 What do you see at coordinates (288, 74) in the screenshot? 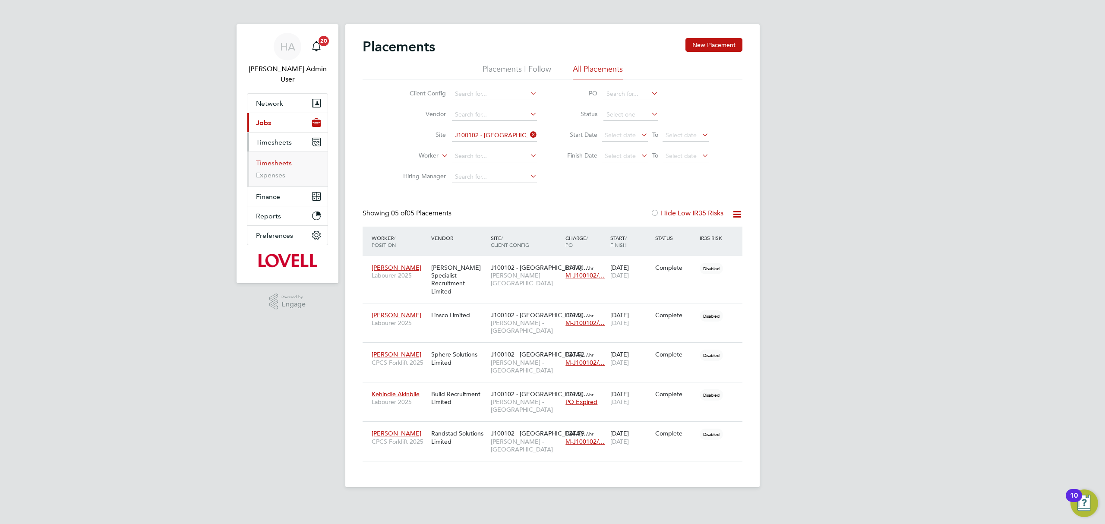
I see `span: Hays Admin User` at bounding box center [288, 74].